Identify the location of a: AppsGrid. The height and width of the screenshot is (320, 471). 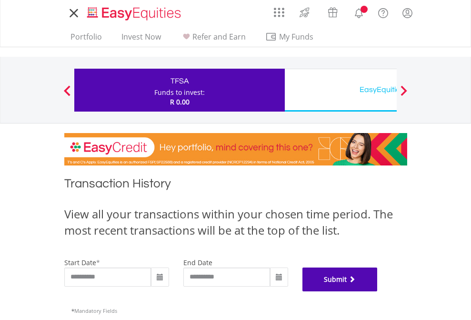
(279, 10).